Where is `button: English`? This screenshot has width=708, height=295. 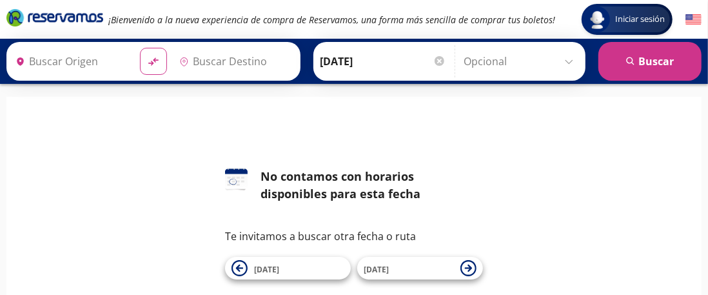 button: English is located at coordinates (693, 19).